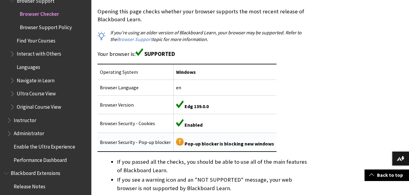 This screenshot has height=195, width=409. Describe the element at coordinates (35, 173) in the screenshot. I see `span: Blackboard Extensions` at that location.